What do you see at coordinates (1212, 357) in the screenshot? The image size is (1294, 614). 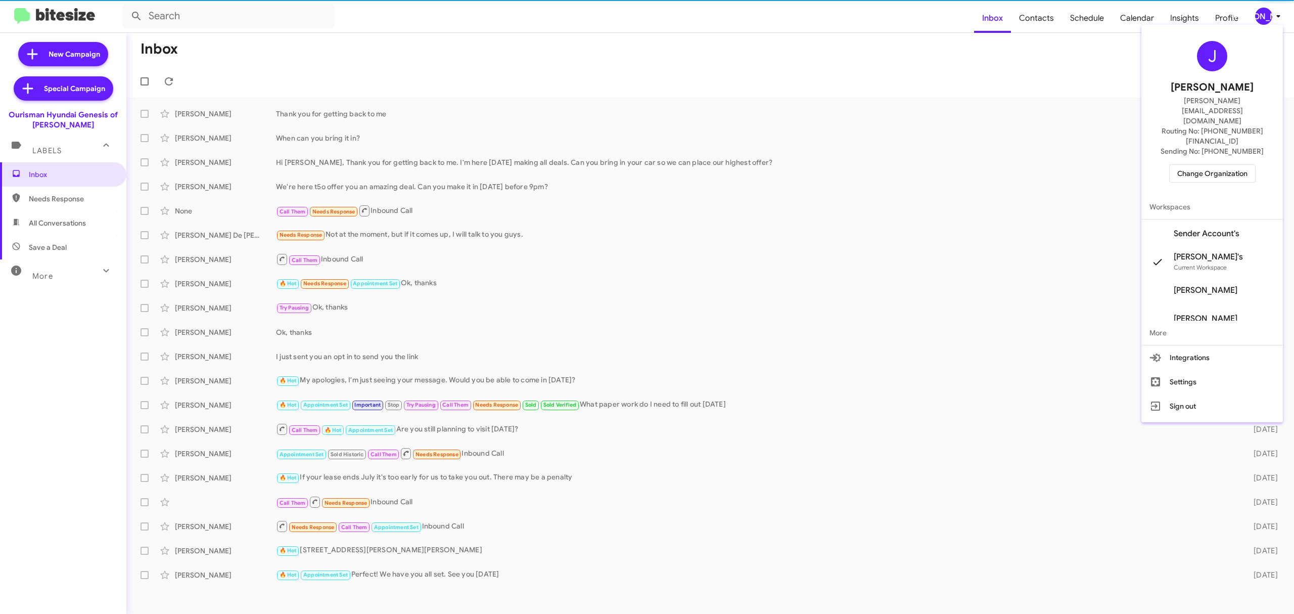 I see `button: Integrations` at bounding box center [1212, 357].